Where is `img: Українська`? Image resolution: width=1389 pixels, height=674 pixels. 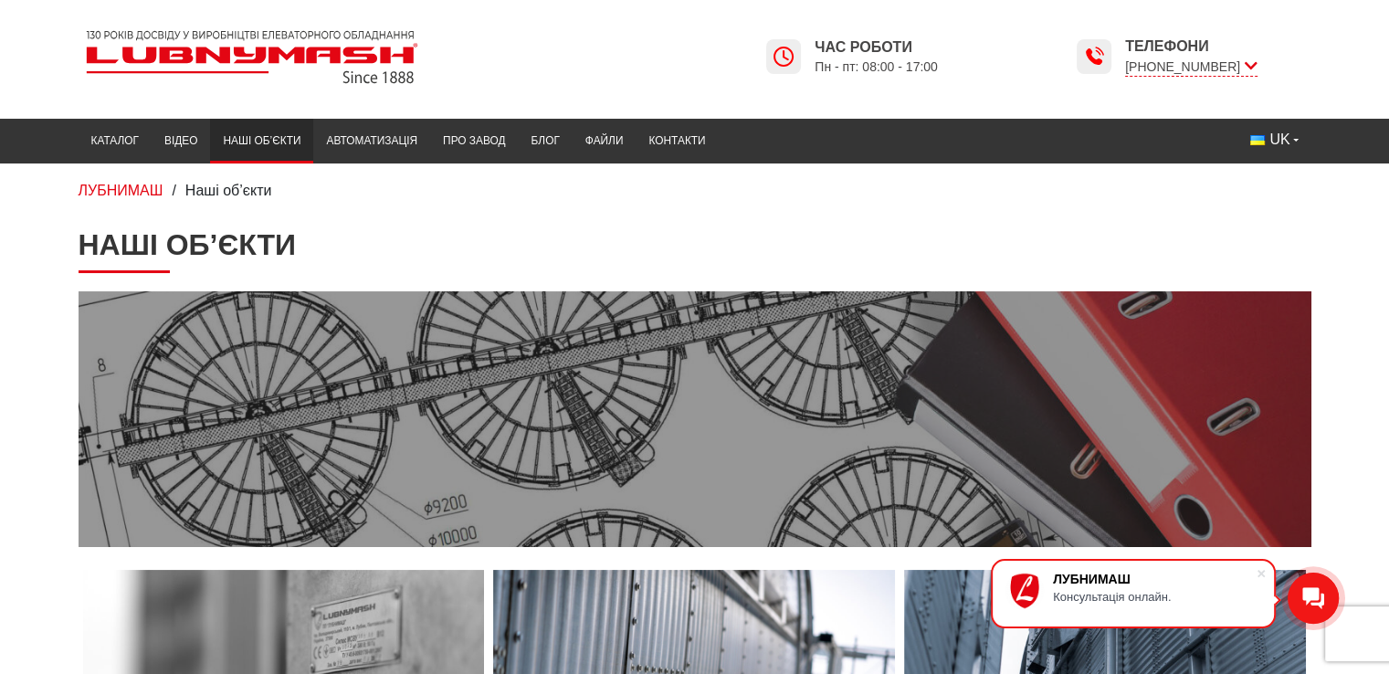
img: Українська is located at coordinates (1257, 140).